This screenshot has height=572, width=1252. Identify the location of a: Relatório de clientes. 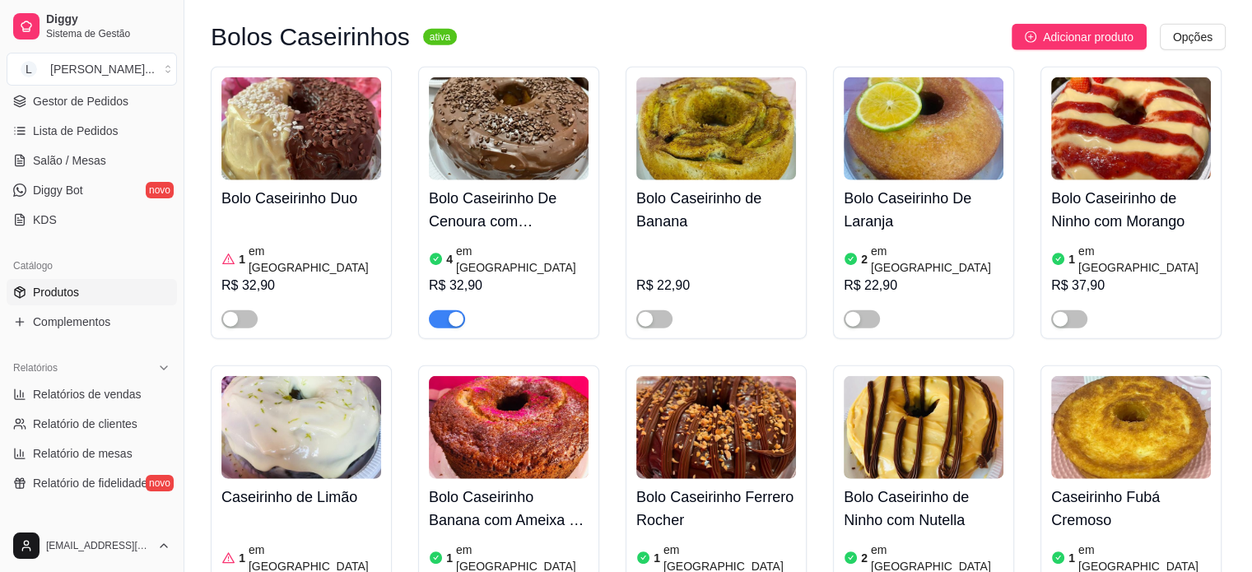
(91, 424).